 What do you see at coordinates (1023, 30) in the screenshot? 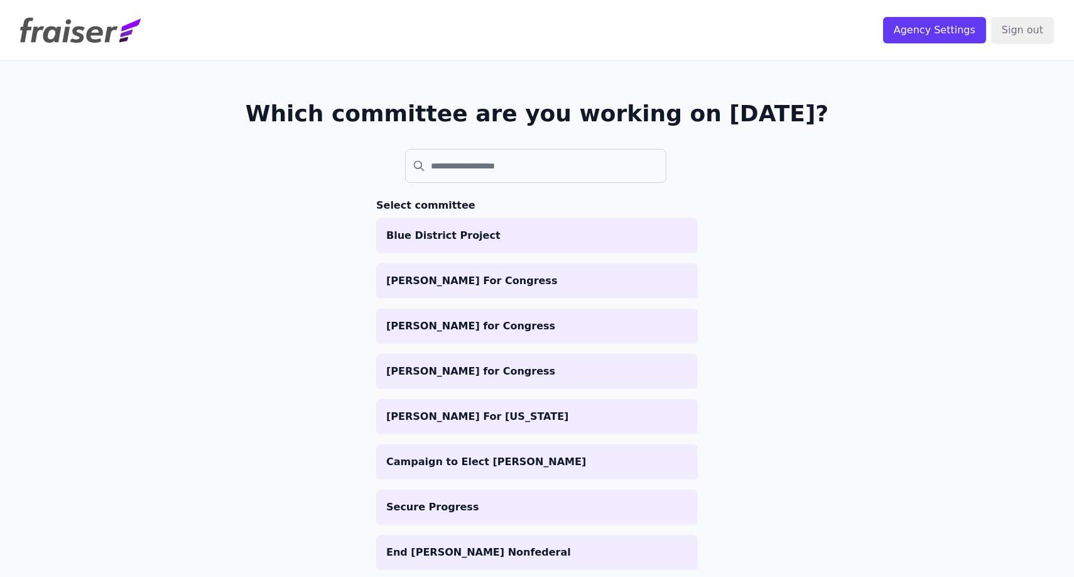
I see `input: Sign out` at bounding box center [1023, 30].